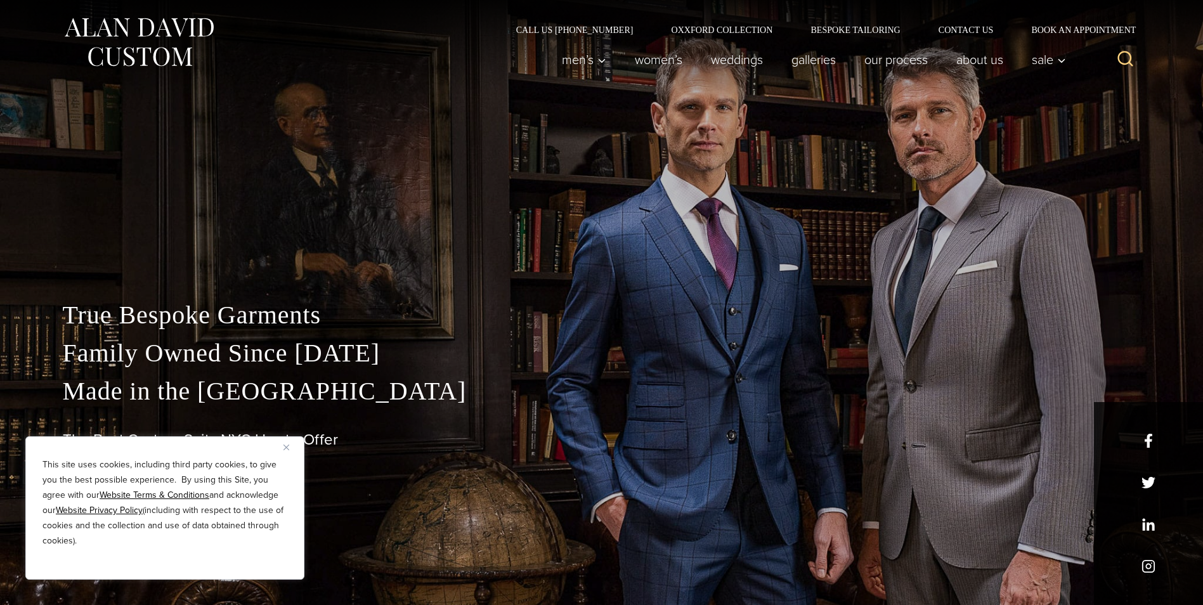  I want to click on a: Galleries, so click(813, 60).